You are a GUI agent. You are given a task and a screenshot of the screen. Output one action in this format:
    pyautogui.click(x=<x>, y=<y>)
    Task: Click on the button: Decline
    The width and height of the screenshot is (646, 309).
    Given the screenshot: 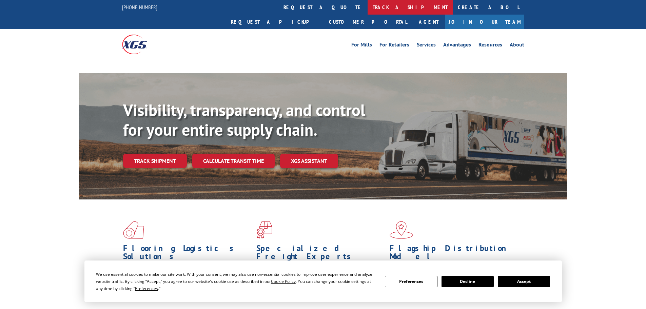 What is the action you would take?
    pyautogui.click(x=468, y=282)
    